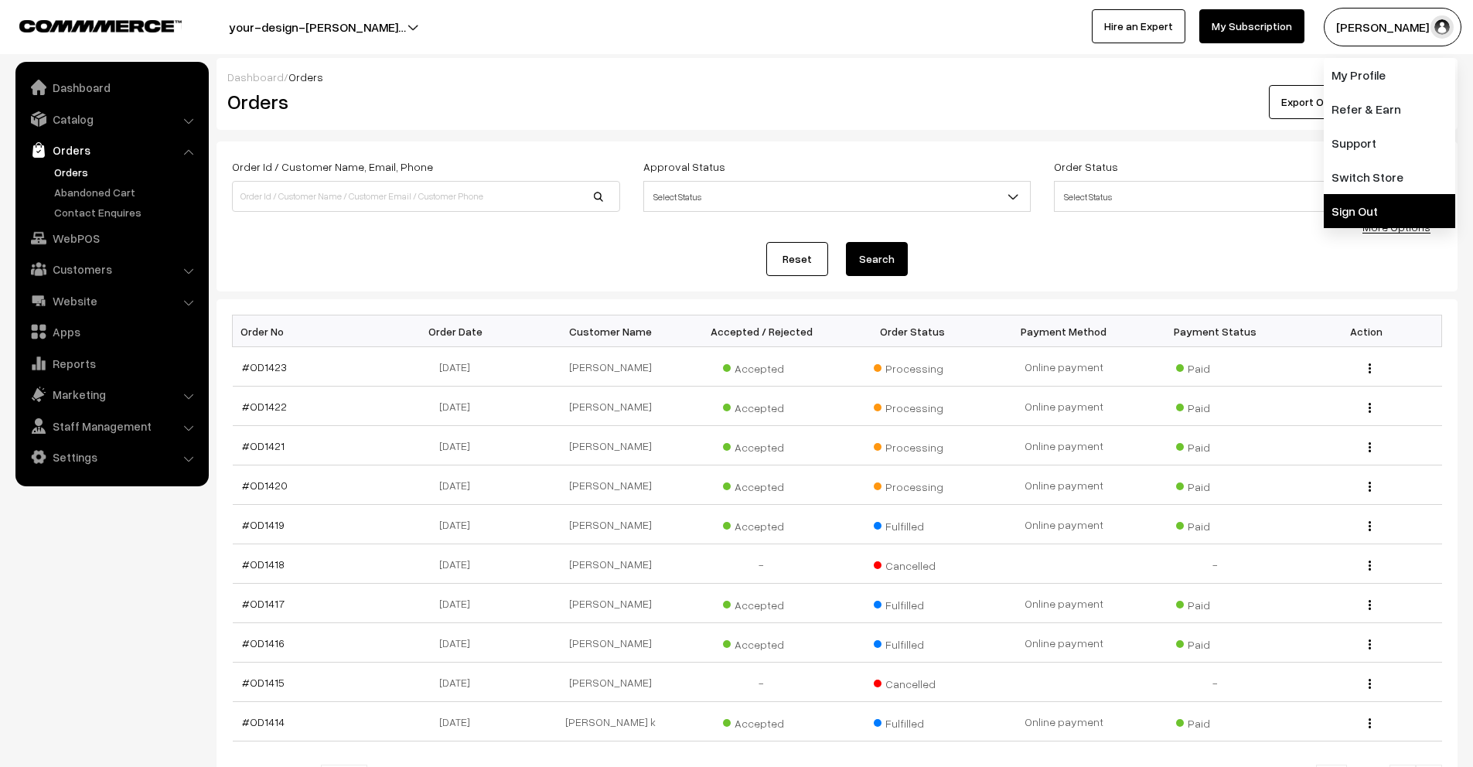  What do you see at coordinates (797, 259) in the screenshot?
I see `a: Reset` at bounding box center [797, 259].